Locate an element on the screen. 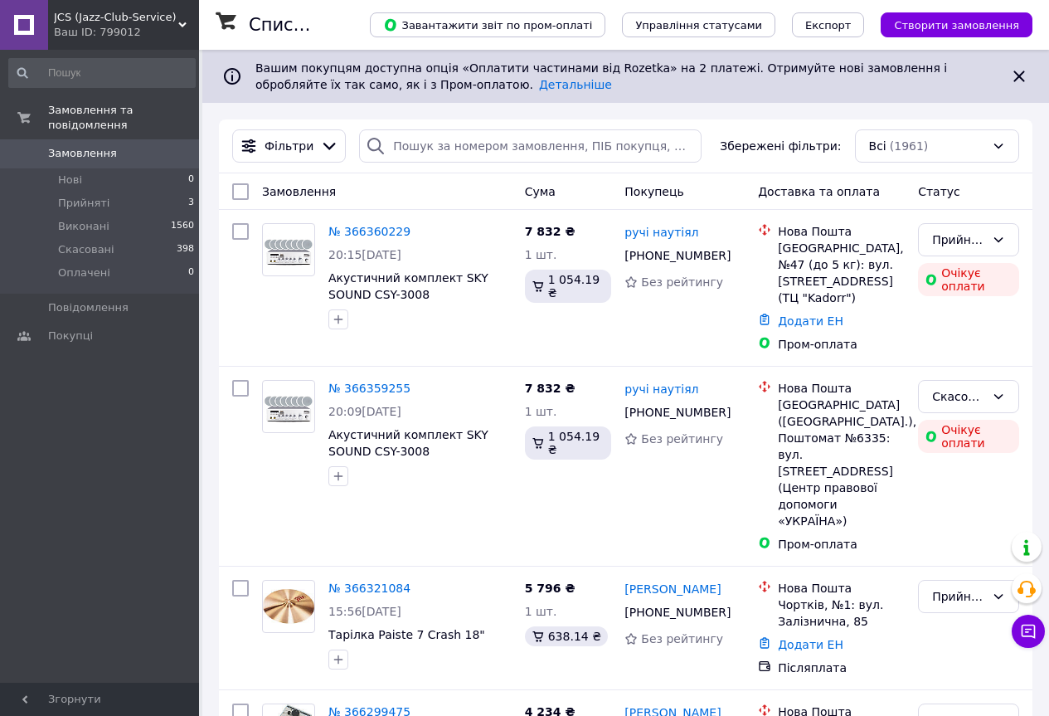 Image resolution: width=1049 pixels, height=716 pixels. span: Покупці is located at coordinates (70, 336).